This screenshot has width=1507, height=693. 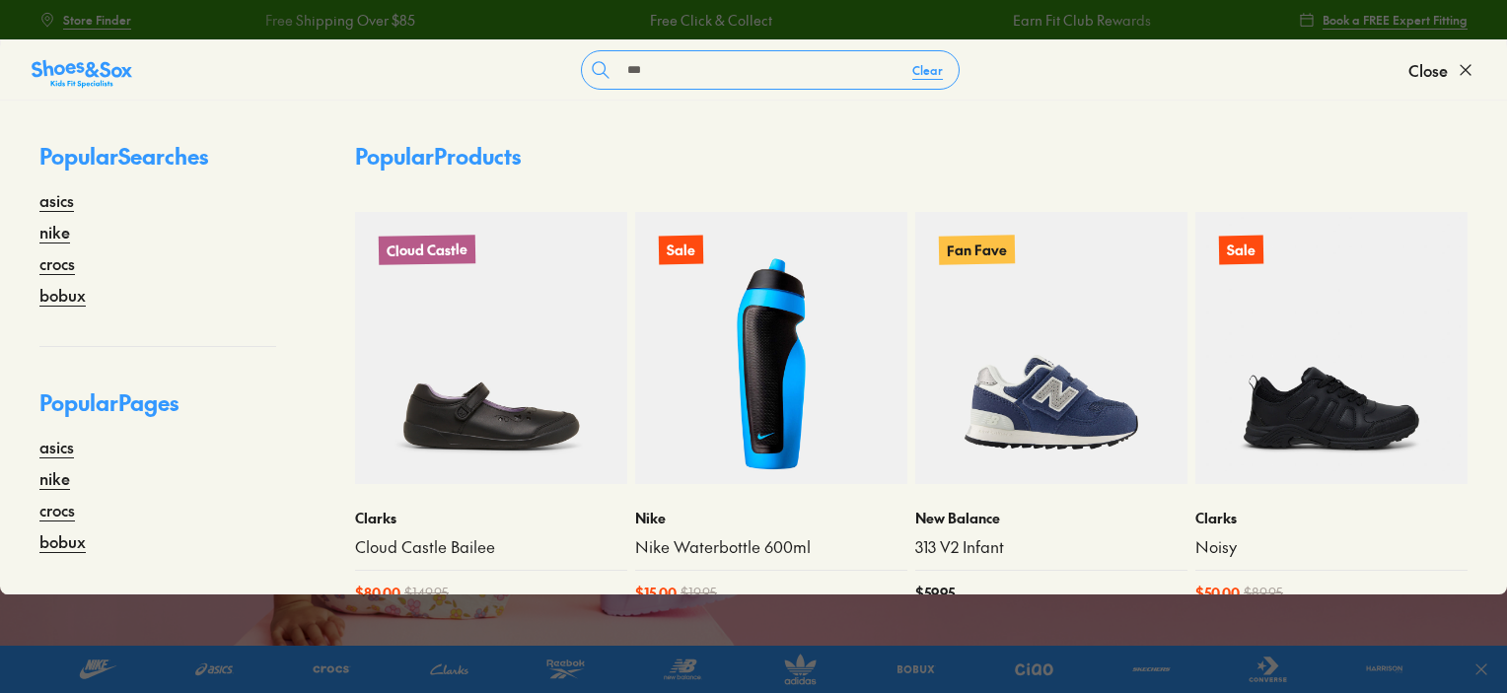 I want to click on span: $ 50.00, so click(x=1217, y=593).